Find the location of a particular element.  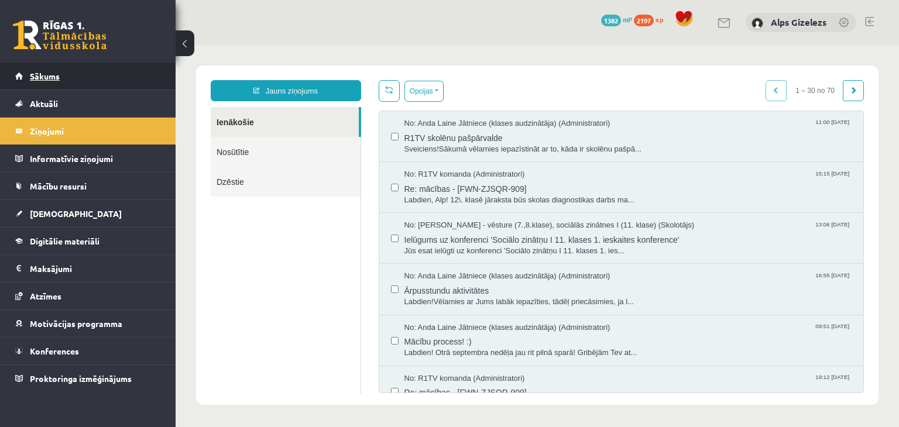

span: Konferences is located at coordinates (54, 351).